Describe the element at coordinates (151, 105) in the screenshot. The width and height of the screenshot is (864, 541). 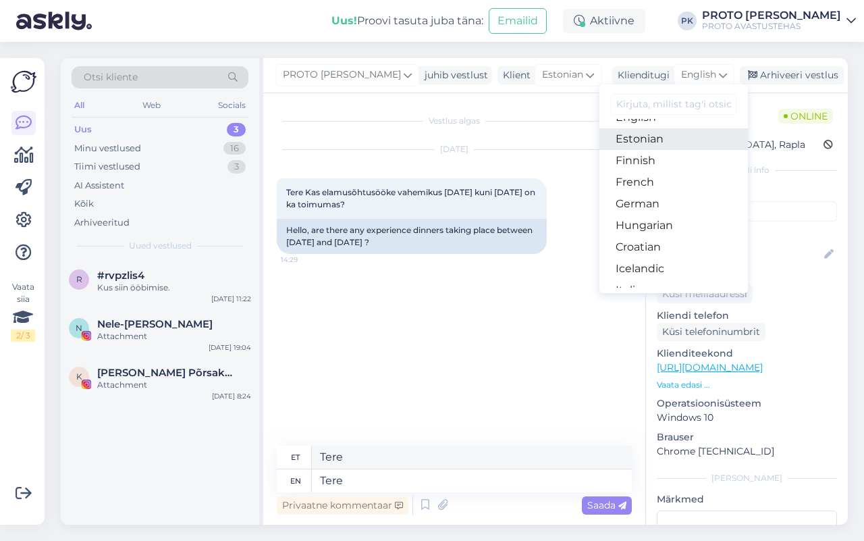
I see `div: Web` at that location.